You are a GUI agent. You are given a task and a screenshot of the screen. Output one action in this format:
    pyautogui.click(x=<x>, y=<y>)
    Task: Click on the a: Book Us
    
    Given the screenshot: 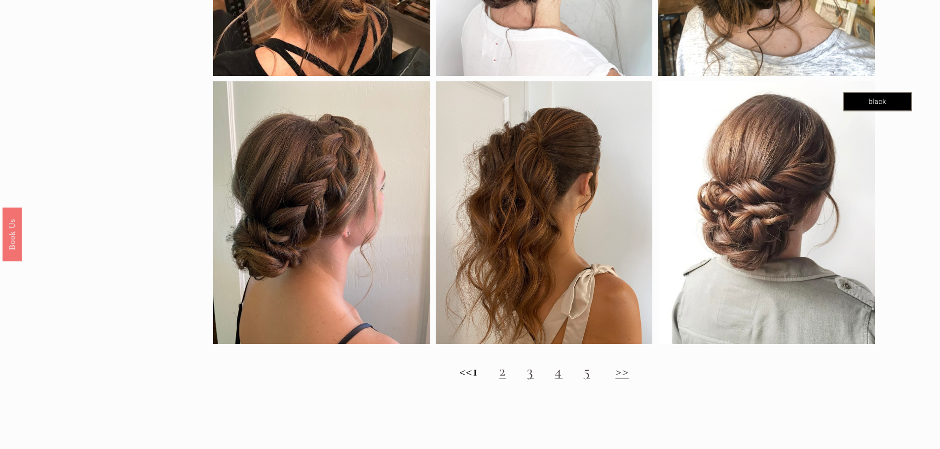 What is the action you would take?
    pyautogui.click(x=12, y=234)
    